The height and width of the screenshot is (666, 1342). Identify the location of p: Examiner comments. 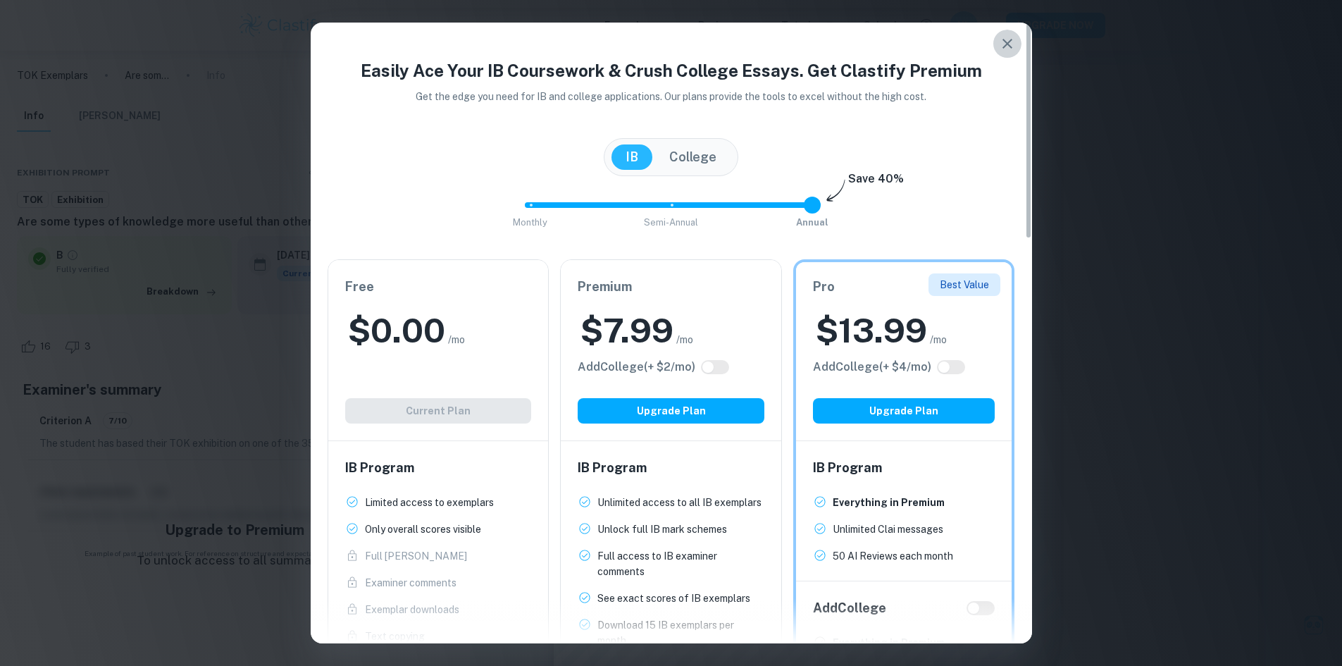
(411, 583).